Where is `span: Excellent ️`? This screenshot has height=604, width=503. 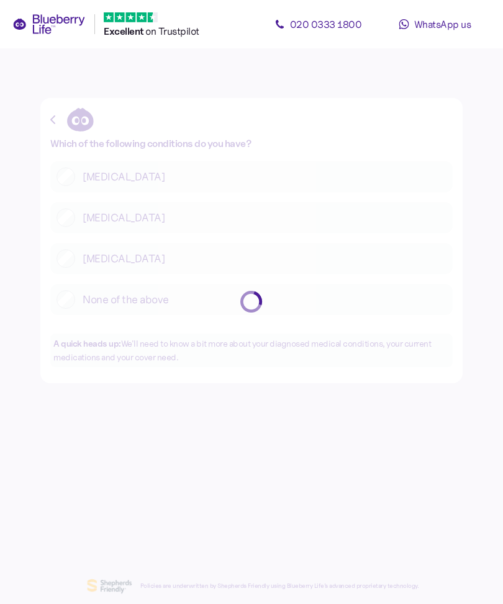 span: Excellent ️ is located at coordinates (124, 31).